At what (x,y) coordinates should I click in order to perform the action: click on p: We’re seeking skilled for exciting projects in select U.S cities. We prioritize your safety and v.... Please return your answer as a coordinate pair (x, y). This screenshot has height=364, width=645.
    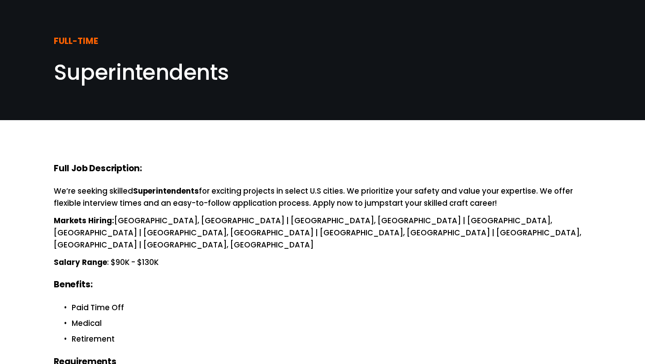
    Looking at the image, I should click on (323, 197).